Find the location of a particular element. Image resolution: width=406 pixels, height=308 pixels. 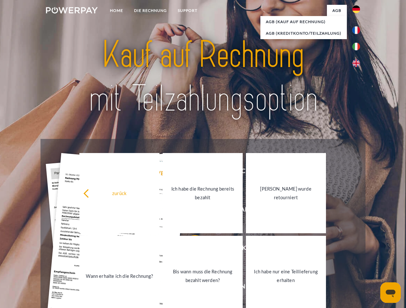

a: AGB (Kauf auf Rechnung) is located at coordinates (303, 22).